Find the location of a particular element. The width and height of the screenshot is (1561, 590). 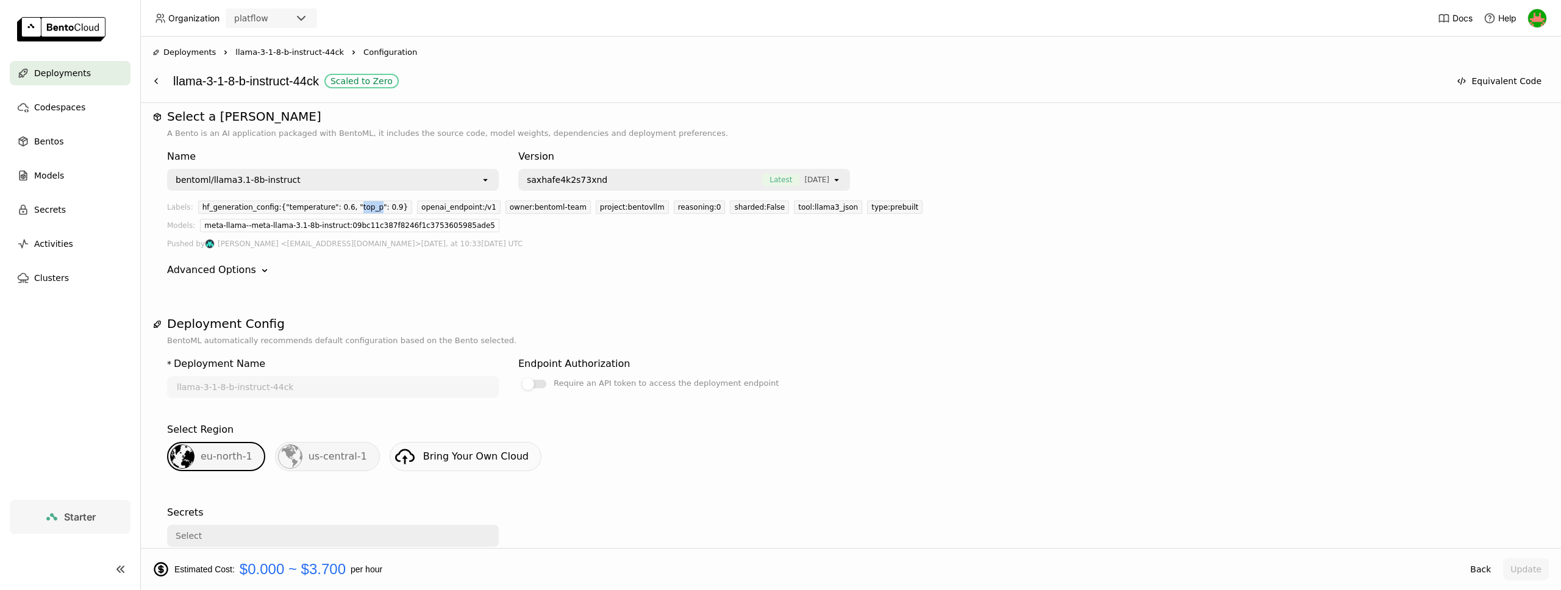

h1: Deployment Config is located at coordinates (851, 324).